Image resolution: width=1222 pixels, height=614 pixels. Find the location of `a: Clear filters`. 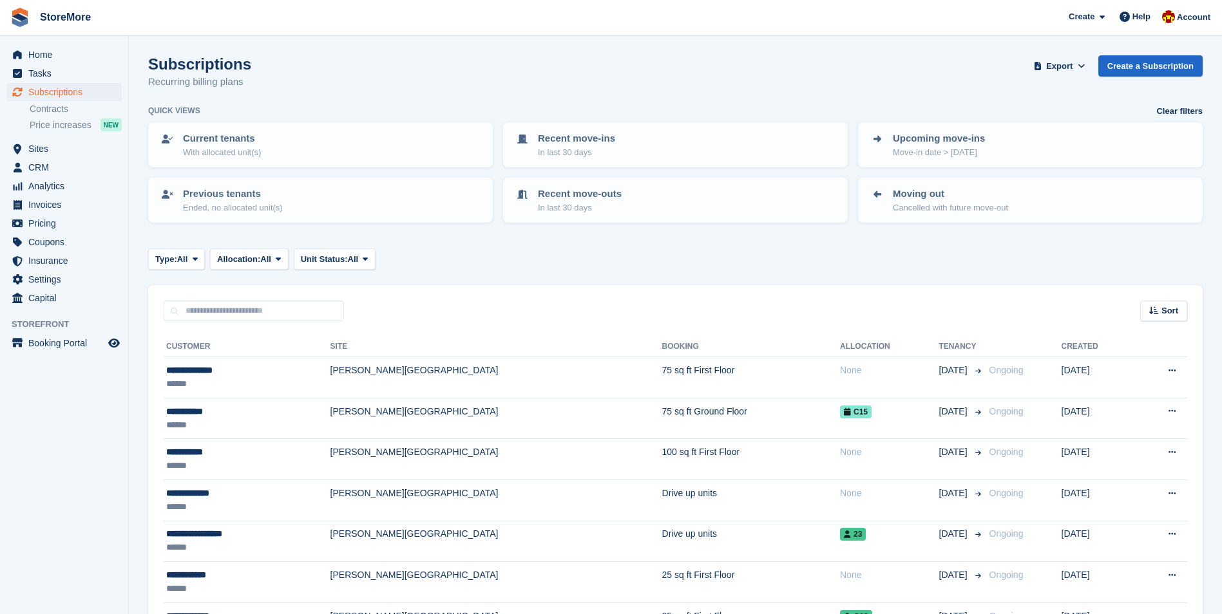

a: Clear filters is located at coordinates (1179, 111).